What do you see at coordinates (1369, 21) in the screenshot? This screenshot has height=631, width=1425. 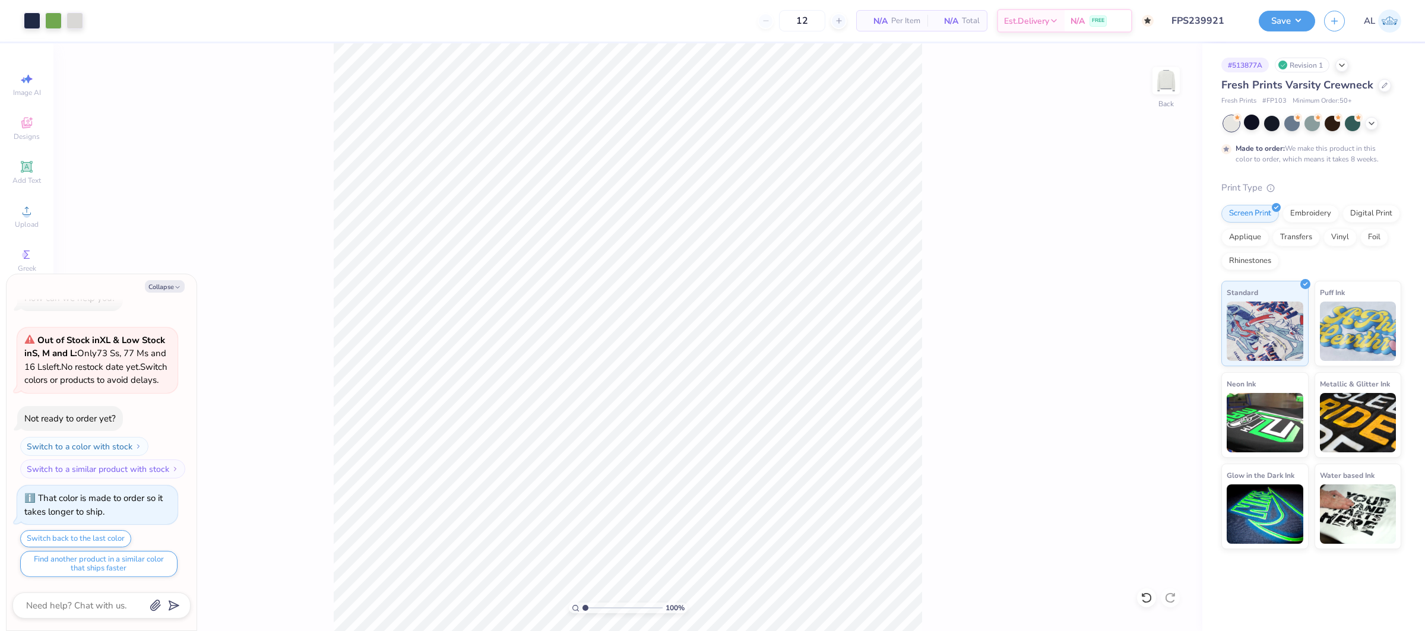 I see `span: AL` at bounding box center [1369, 21].